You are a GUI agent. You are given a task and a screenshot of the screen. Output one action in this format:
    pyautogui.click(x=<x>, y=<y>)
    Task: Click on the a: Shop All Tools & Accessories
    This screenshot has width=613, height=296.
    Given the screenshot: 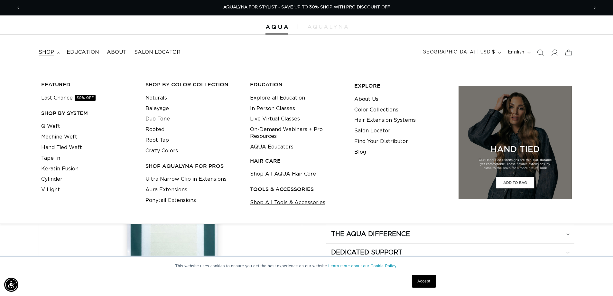 What is the action you would take?
    pyautogui.click(x=288, y=202)
    